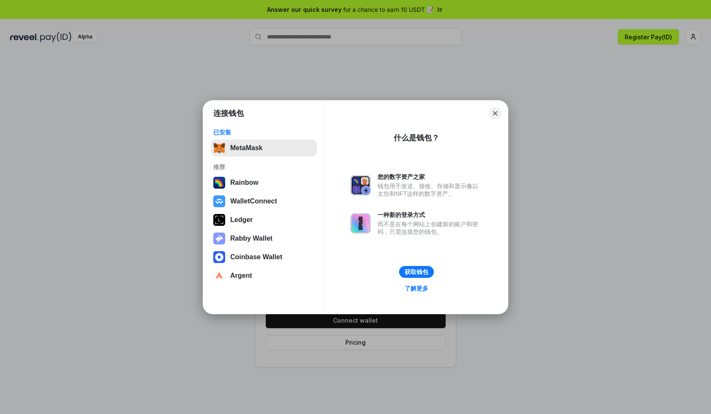 Image resolution: width=711 pixels, height=414 pixels. What do you see at coordinates (254, 202) in the screenshot?
I see `div: WalletConnect` at bounding box center [254, 202].